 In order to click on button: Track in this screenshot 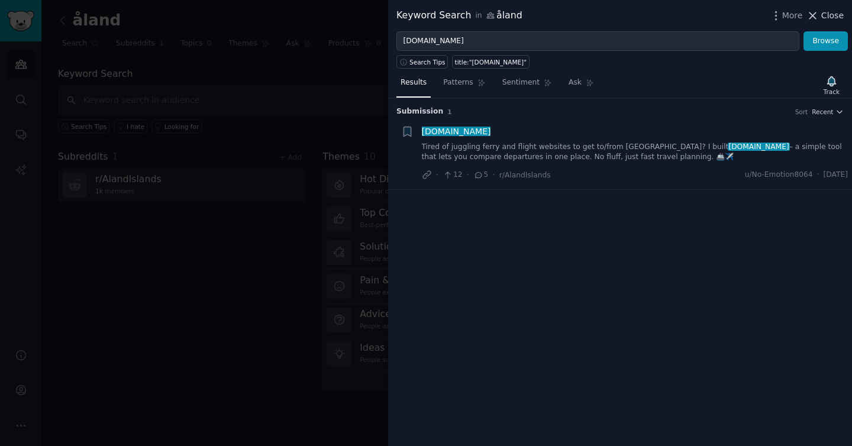, I will do `click(831, 85)`.